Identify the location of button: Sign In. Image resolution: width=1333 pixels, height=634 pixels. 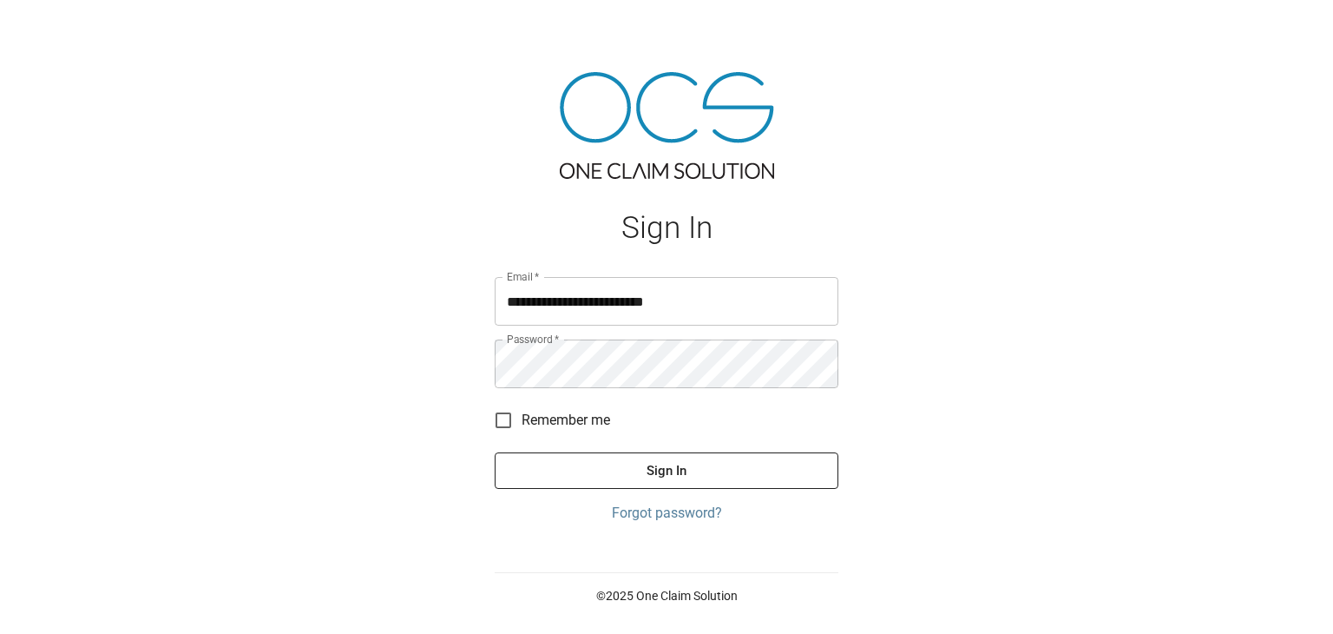
(667, 470).